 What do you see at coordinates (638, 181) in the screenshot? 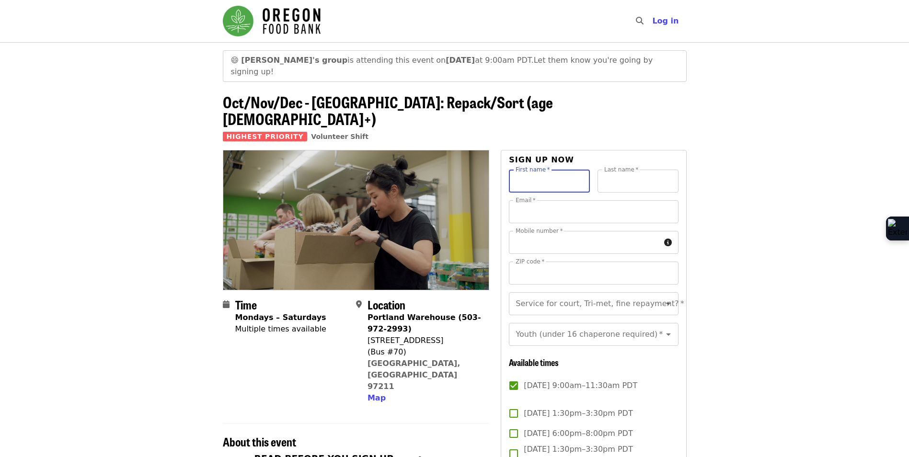
I see `input: Last name` at bounding box center [638, 181].